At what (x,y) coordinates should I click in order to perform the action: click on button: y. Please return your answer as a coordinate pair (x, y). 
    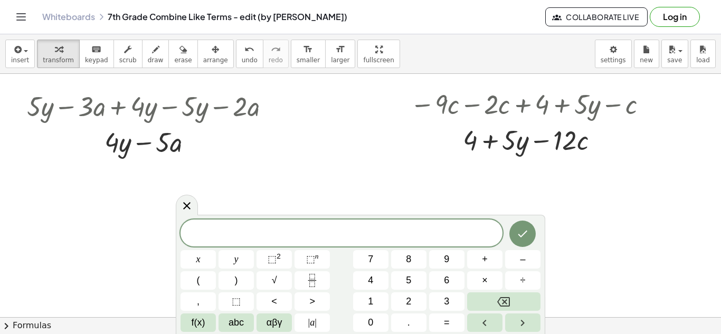
    Looking at the image, I should click on (236, 259).